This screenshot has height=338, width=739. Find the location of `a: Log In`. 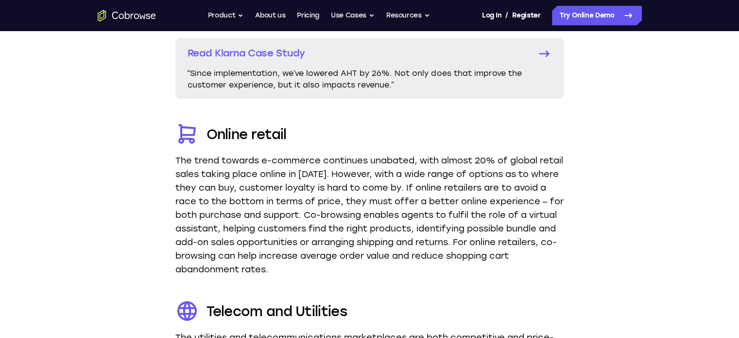

a: Log In is located at coordinates (492, 16).